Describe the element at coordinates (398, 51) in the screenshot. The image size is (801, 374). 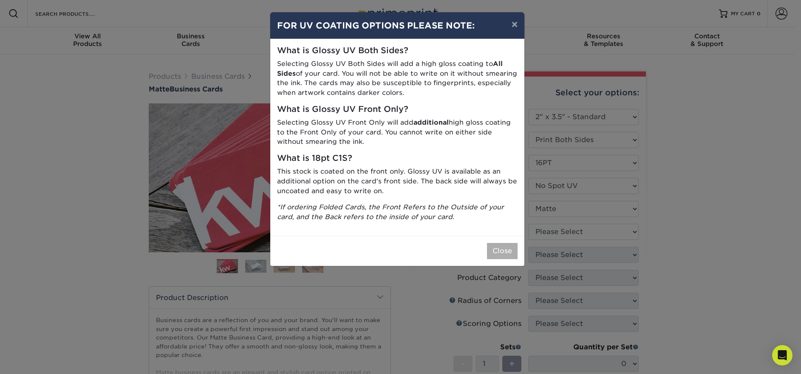
I see `h5: What is Glossy UV Both Sides?` at that location.